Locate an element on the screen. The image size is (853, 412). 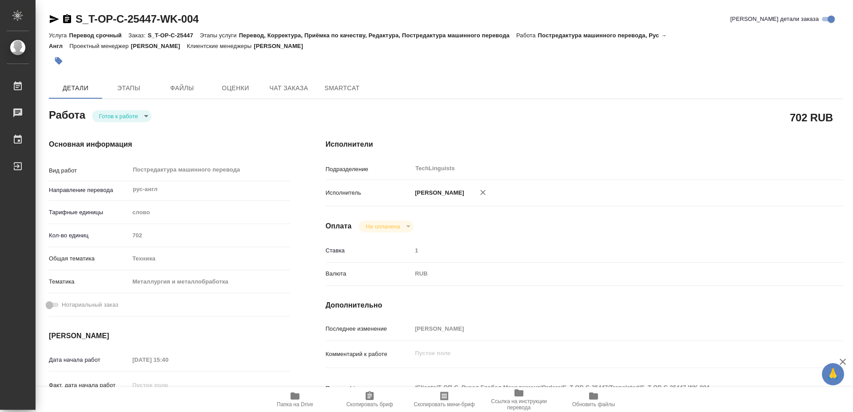
p: Валюта is located at coordinates (369, 274).